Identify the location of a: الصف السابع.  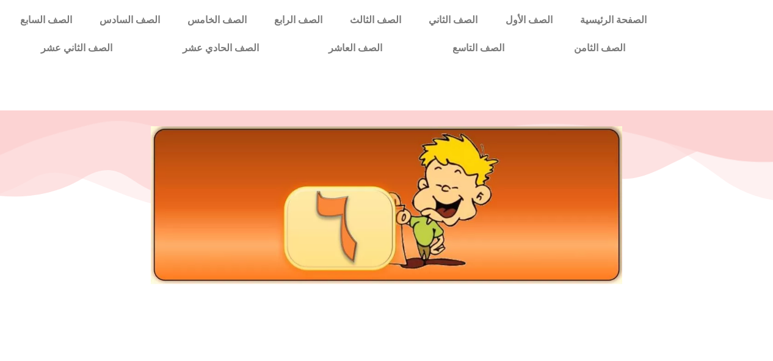
(46, 20).